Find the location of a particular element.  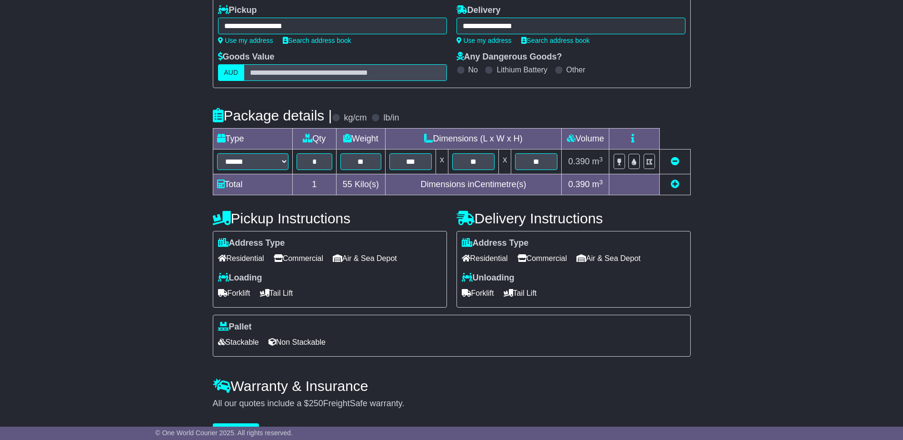

h4: Warranty & Insurance is located at coordinates (452, 386).